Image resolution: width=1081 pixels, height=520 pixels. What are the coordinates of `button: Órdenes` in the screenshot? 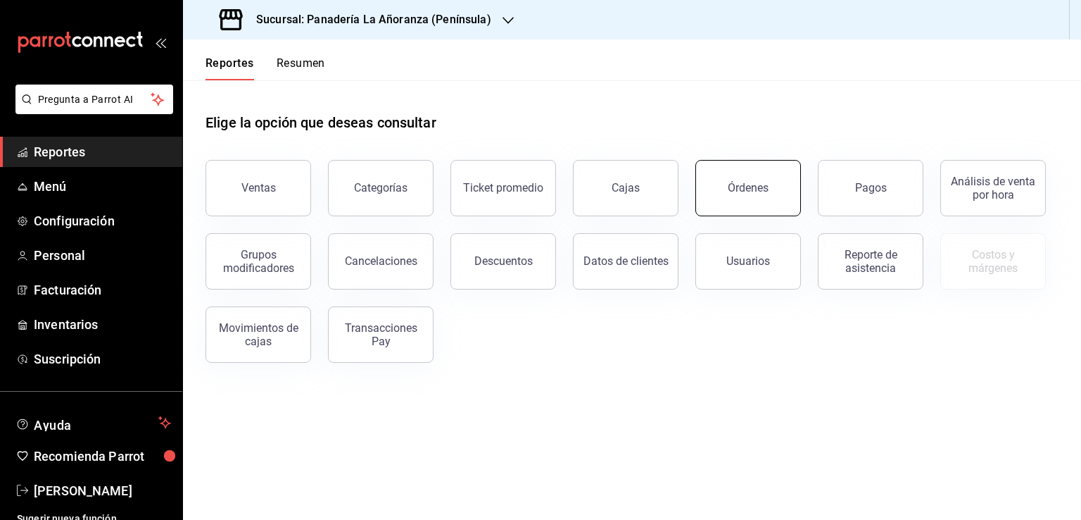 It's located at (748, 188).